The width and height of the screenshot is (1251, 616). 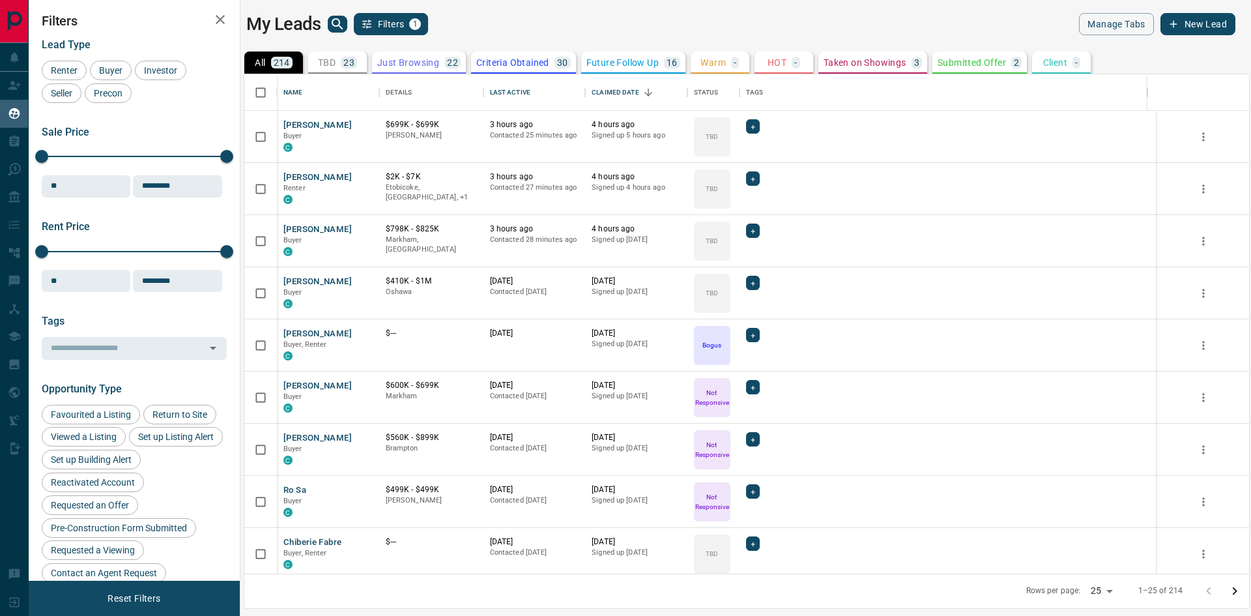 What do you see at coordinates (431, 229) in the screenshot?
I see `p: $798K - $825K` at bounding box center [431, 229].